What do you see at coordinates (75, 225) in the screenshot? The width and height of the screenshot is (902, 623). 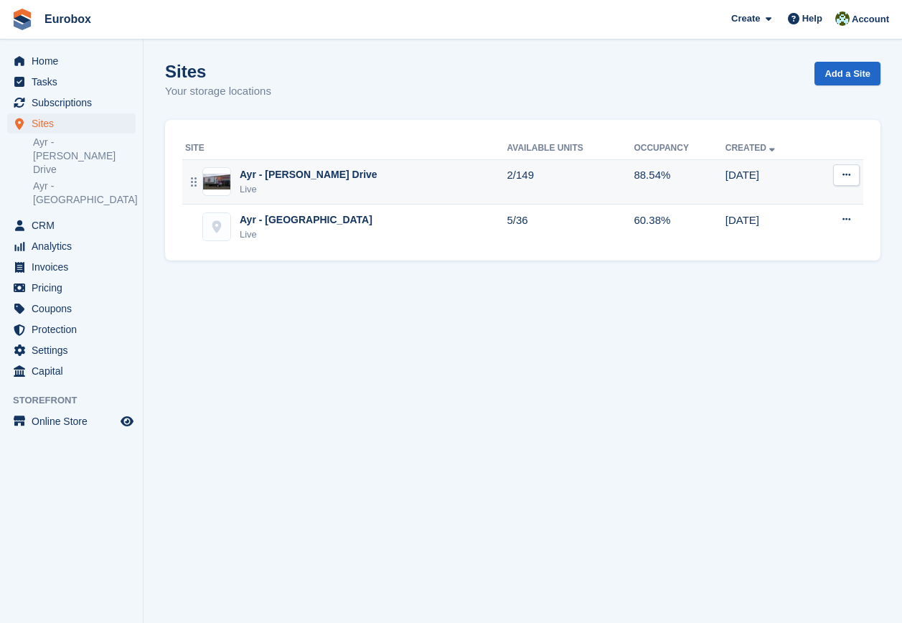 I see `span: CRM` at bounding box center [75, 225].